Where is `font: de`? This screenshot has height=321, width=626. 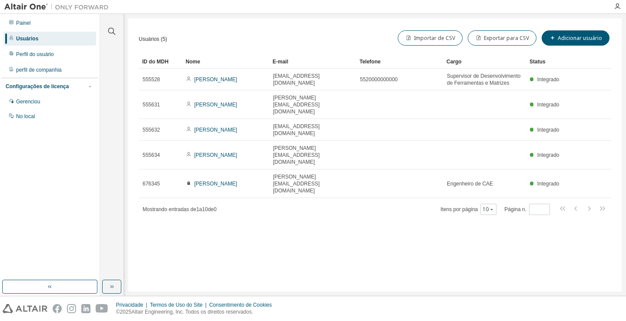
font: de is located at coordinates (210, 210).